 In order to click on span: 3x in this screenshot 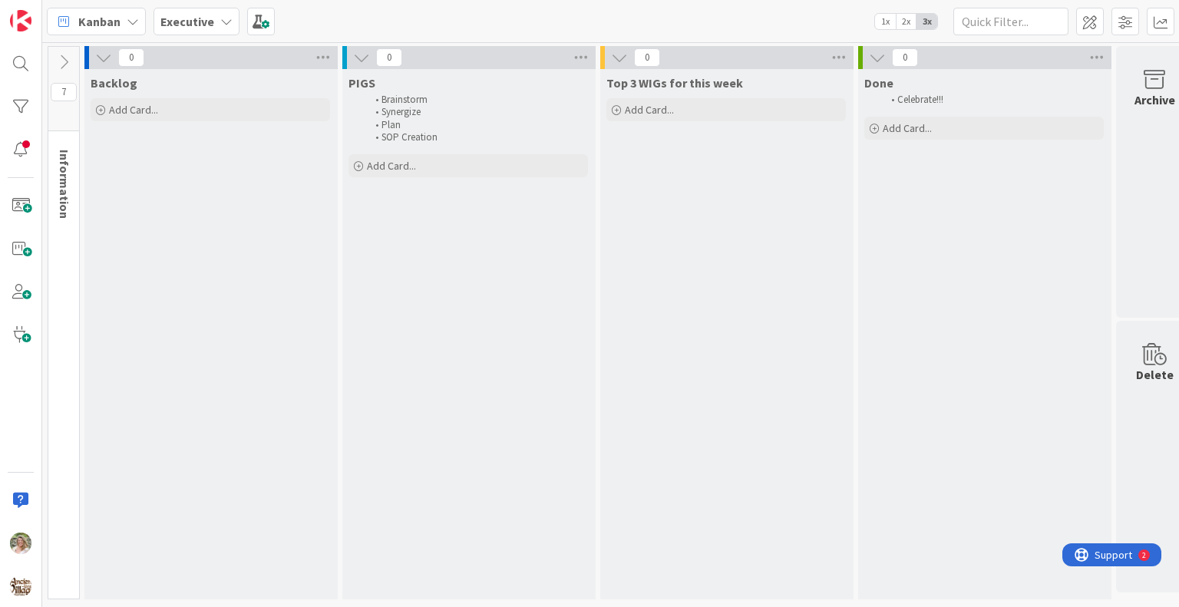, I will do `click(926, 21)`.